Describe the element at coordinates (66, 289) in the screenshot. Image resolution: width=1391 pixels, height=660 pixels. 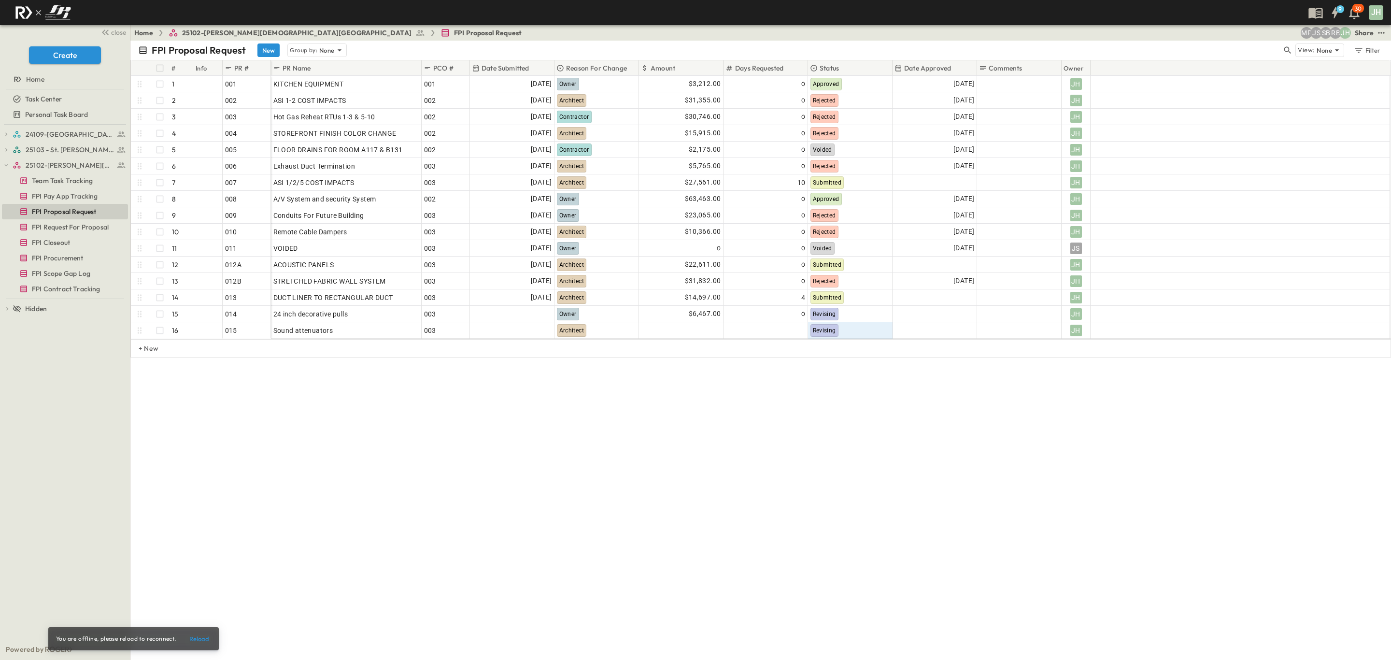
I see `span: FPI Contract Tracking` at that location.